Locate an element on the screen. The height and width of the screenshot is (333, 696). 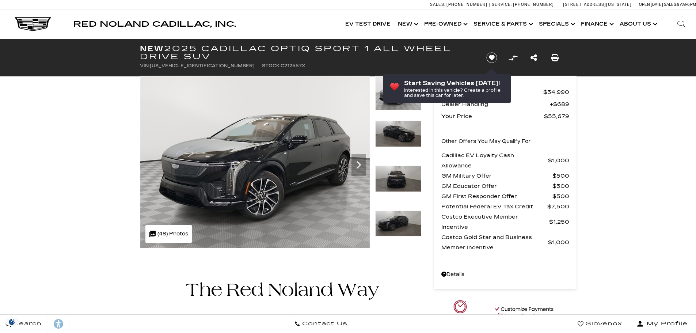
a: Glovebox is located at coordinates (600, 324).